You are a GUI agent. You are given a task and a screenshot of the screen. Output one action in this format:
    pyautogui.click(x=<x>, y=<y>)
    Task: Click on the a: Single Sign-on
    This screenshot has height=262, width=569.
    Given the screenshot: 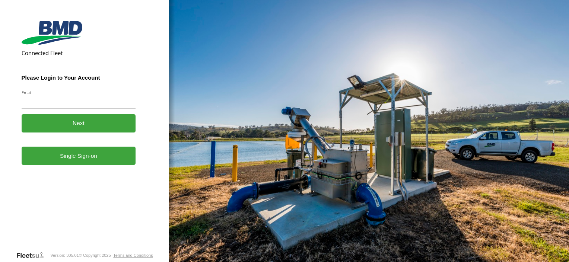 What is the action you would take?
    pyautogui.click(x=79, y=156)
    